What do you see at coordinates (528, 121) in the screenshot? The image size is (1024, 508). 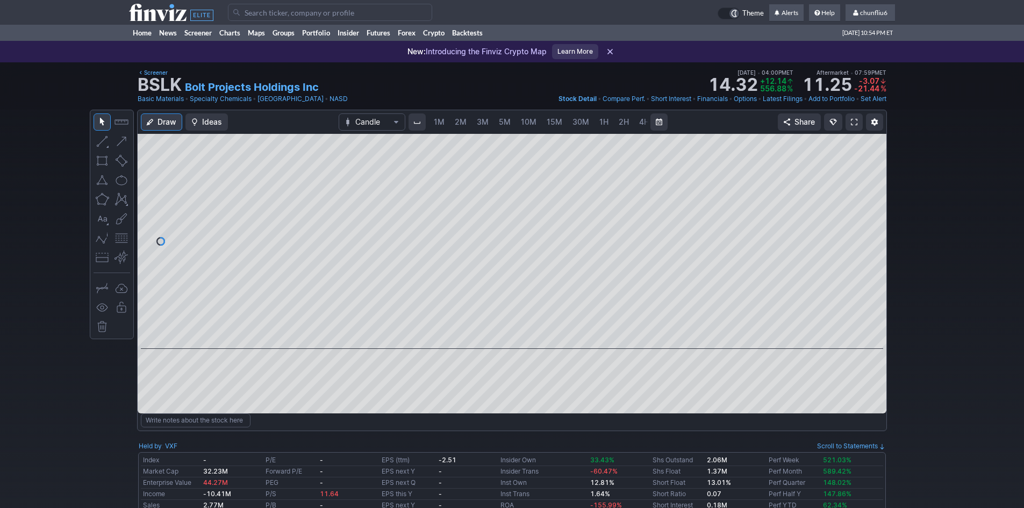 I see `span: 10M` at bounding box center [528, 121].